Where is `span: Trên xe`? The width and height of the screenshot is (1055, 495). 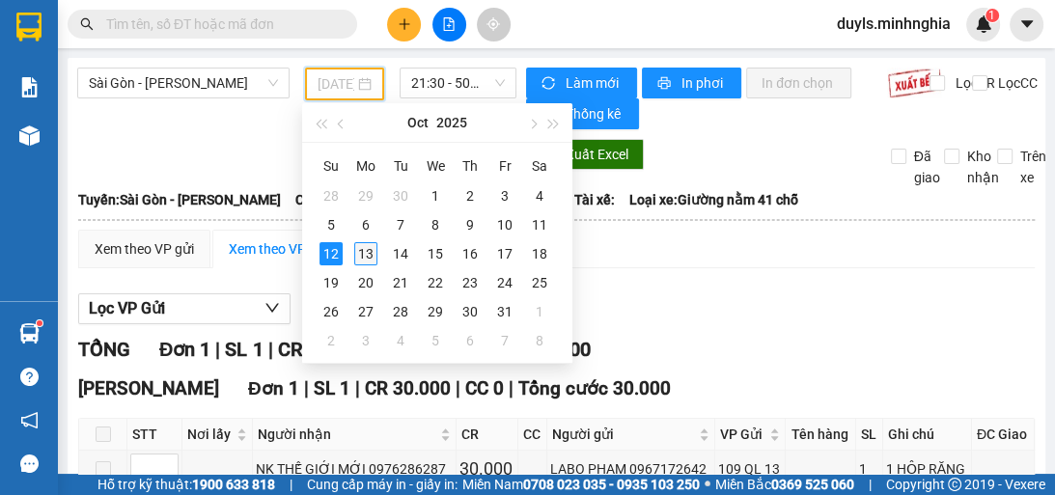 span: Trên xe is located at coordinates (1032, 167).